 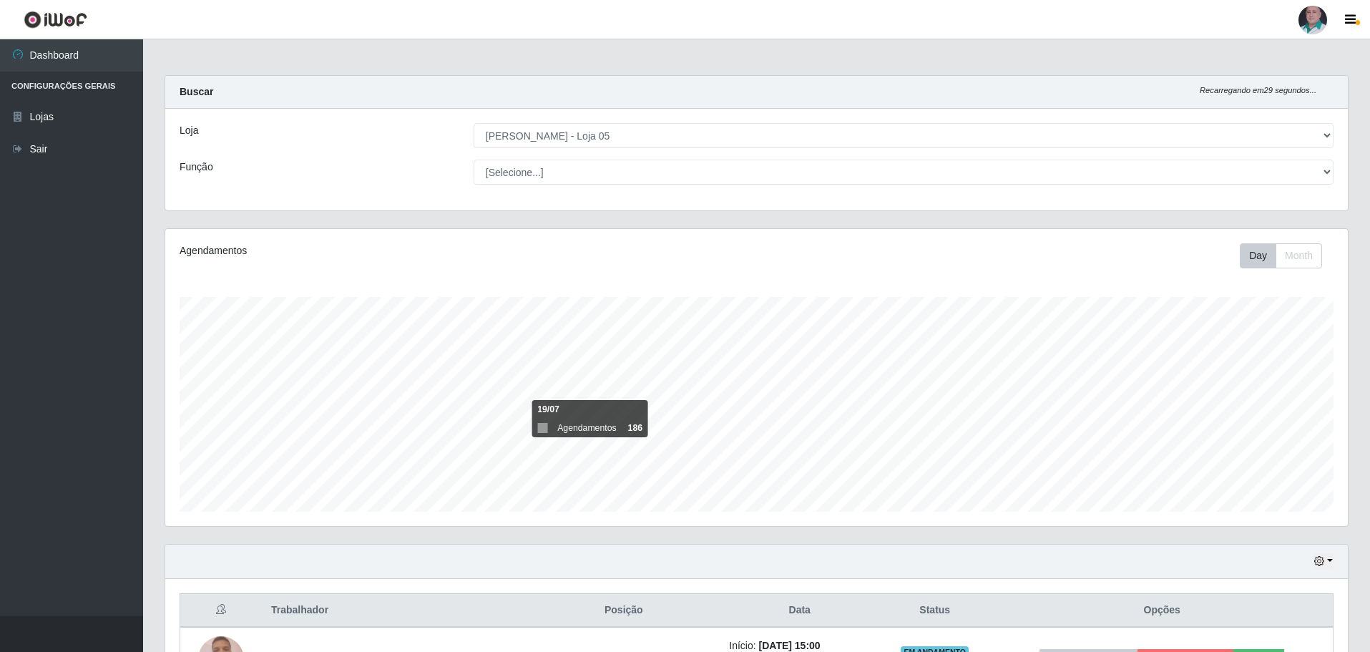 What do you see at coordinates (1258, 90) in the screenshot?
I see `i: Recarregando em 29 segundos...` at bounding box center [1258, 90].